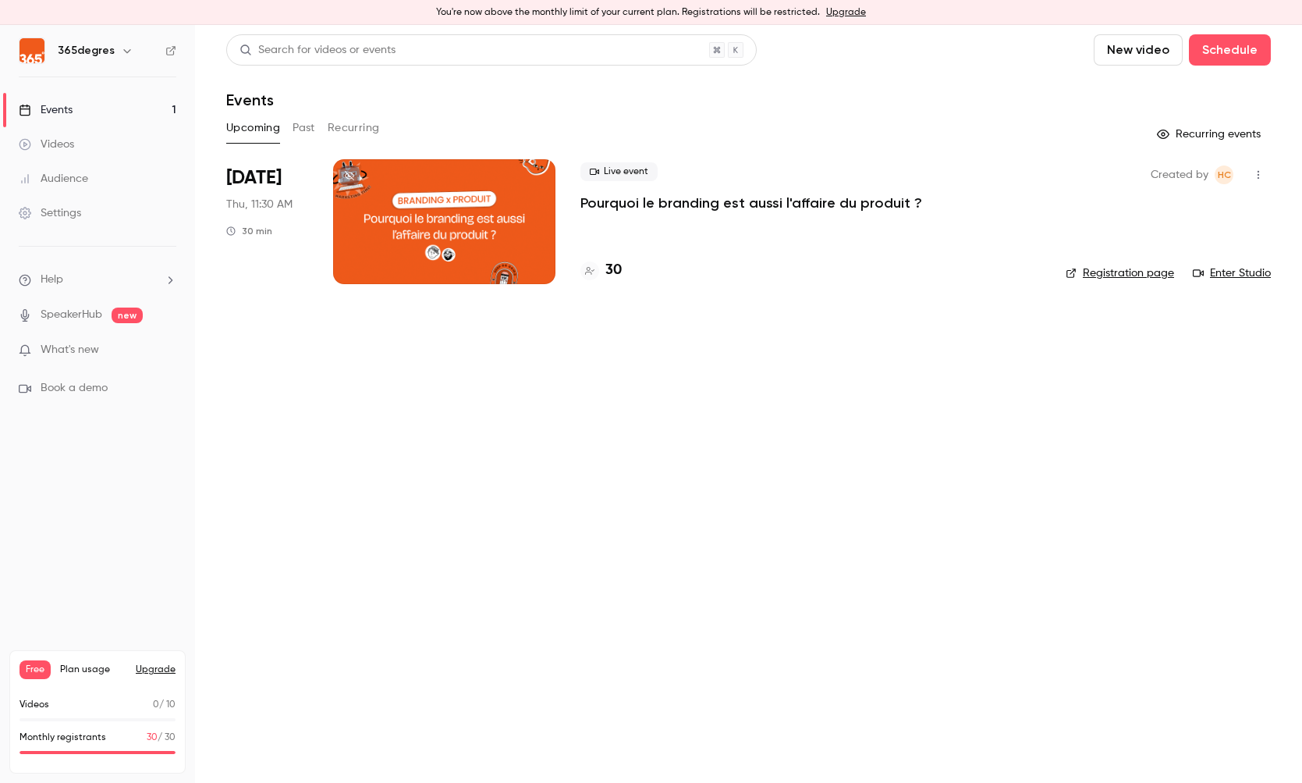 The image size is (1302, 783). I want to click on button: Upcoming, so click(253, 128).